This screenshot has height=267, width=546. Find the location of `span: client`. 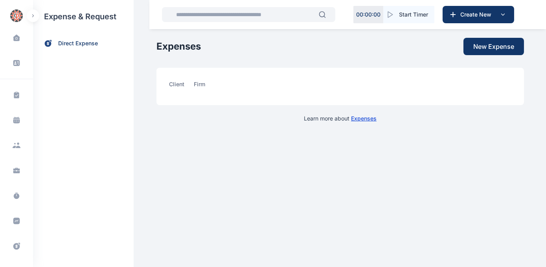

span: client is located at coordinates (177, 86).